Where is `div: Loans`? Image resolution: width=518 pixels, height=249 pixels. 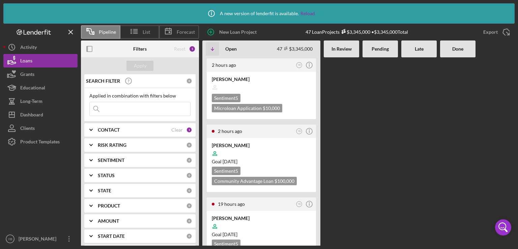 div: Loans is located at coordinates (26, 61).